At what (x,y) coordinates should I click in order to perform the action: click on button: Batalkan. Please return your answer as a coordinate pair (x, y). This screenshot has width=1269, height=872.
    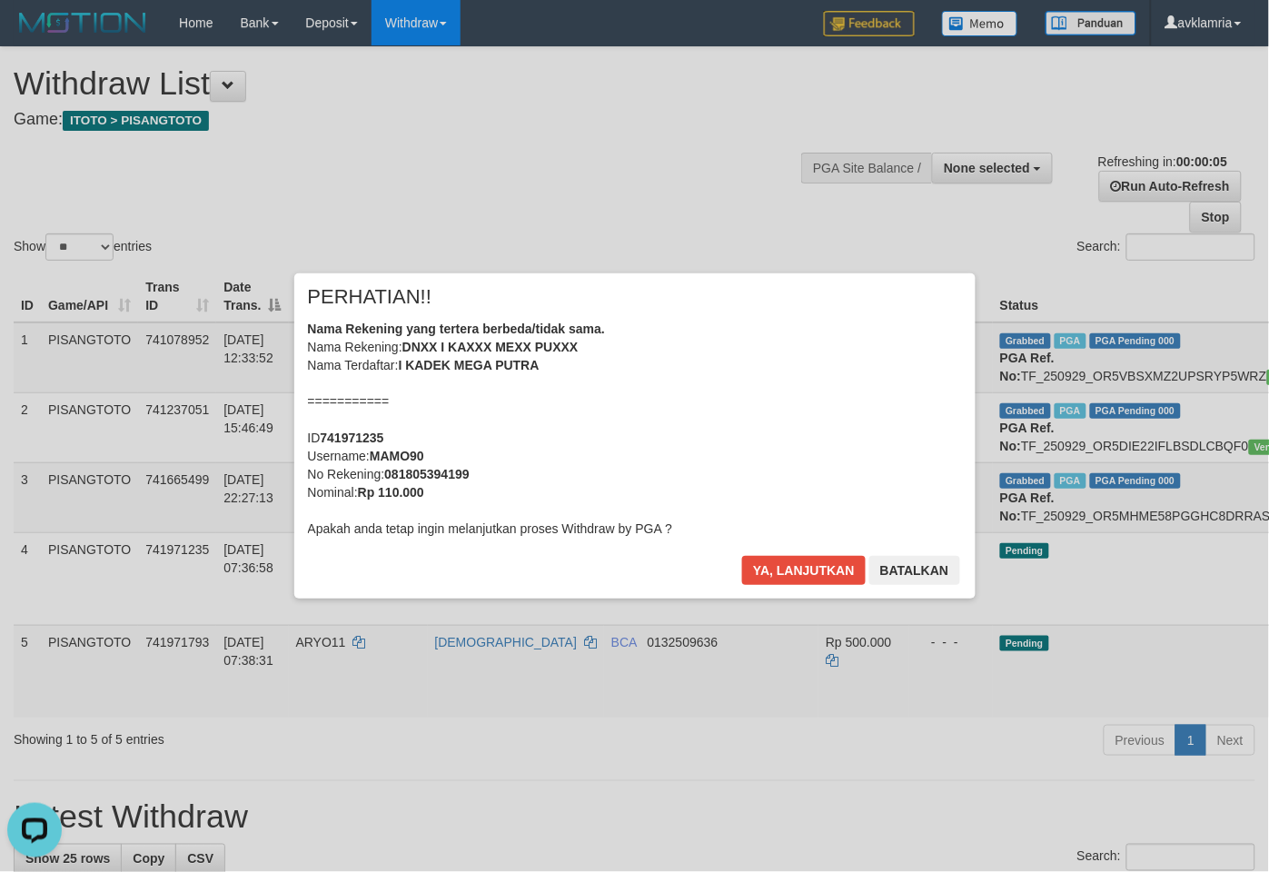
    Looking at the image, I should click on (914, 570).